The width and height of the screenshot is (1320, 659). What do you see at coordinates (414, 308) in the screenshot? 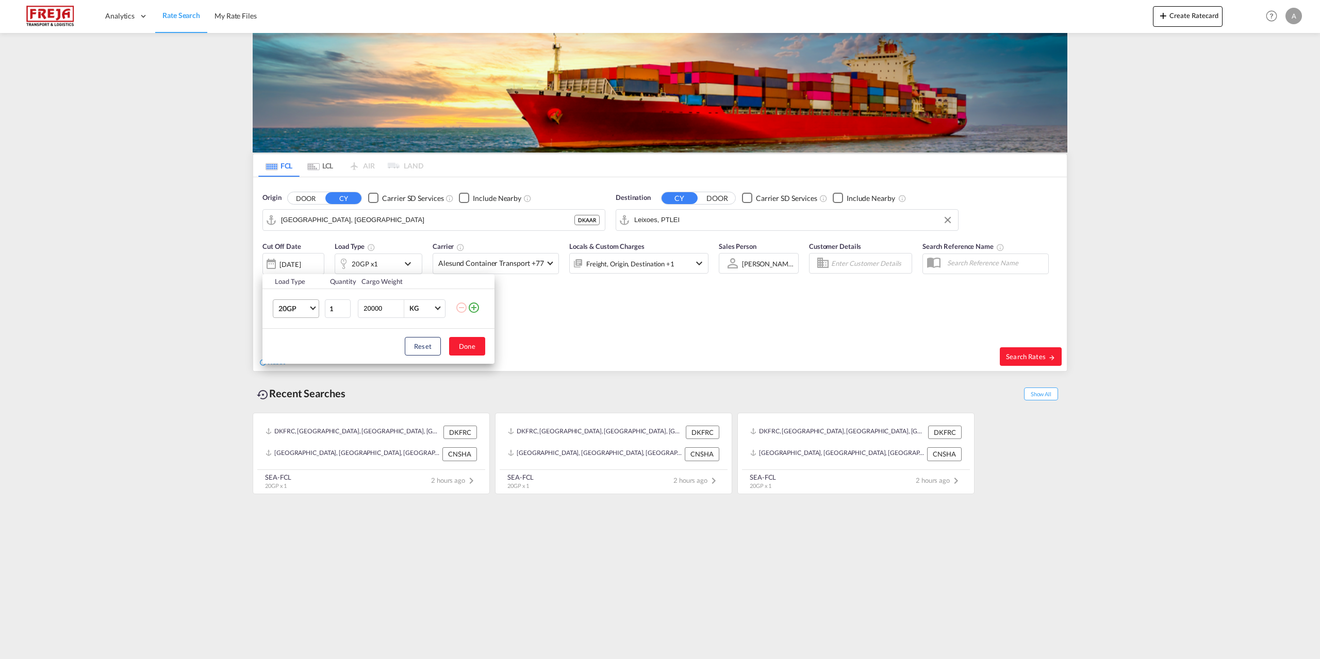
I see `div: KG` at bounding box center [414, 308].